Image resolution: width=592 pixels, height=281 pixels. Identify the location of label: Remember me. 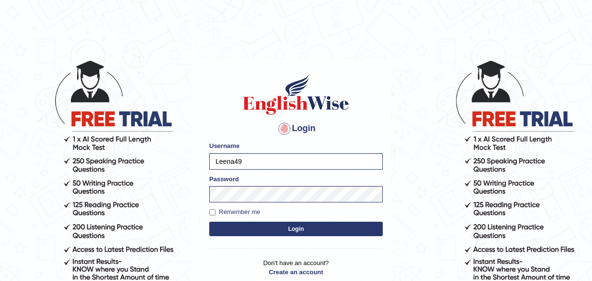
(235, 212).